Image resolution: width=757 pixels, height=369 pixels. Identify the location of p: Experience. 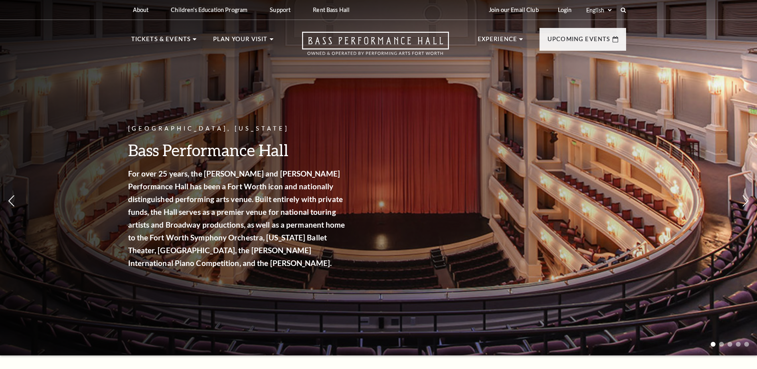
(498, 42).